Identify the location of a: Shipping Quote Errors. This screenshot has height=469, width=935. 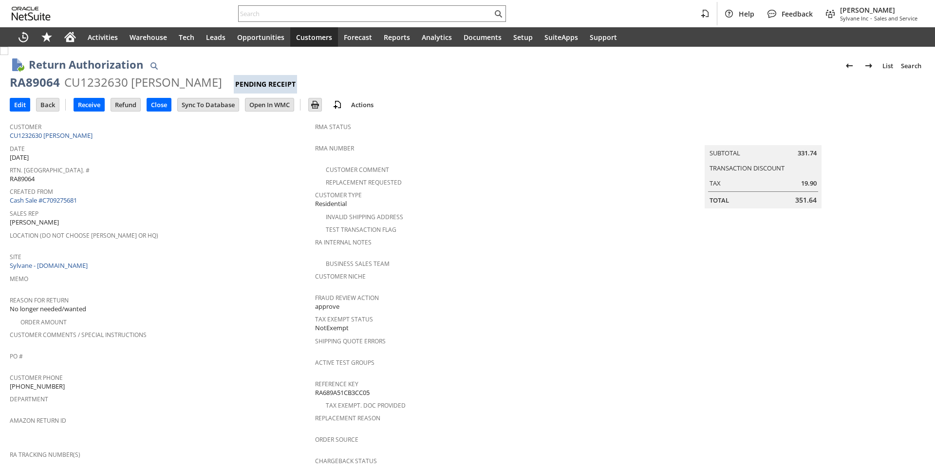
(350, 341).